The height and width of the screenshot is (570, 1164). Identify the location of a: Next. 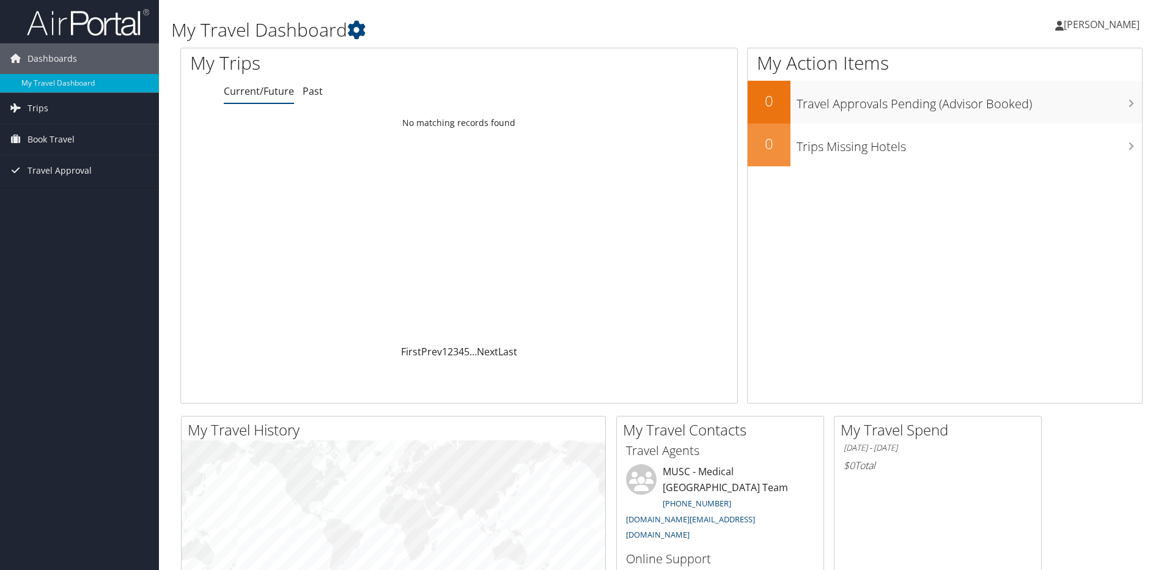
(487, 351).